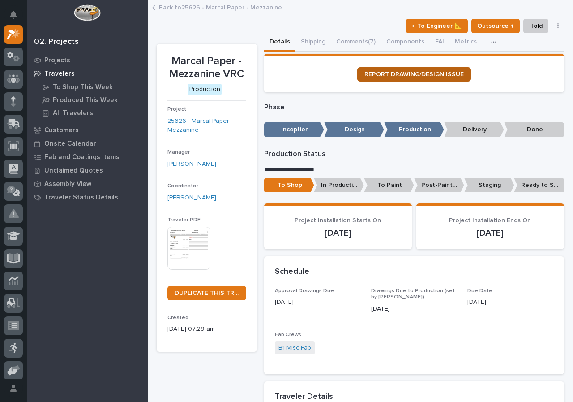  I want to click on a: All Travelers, so click(91, 113).